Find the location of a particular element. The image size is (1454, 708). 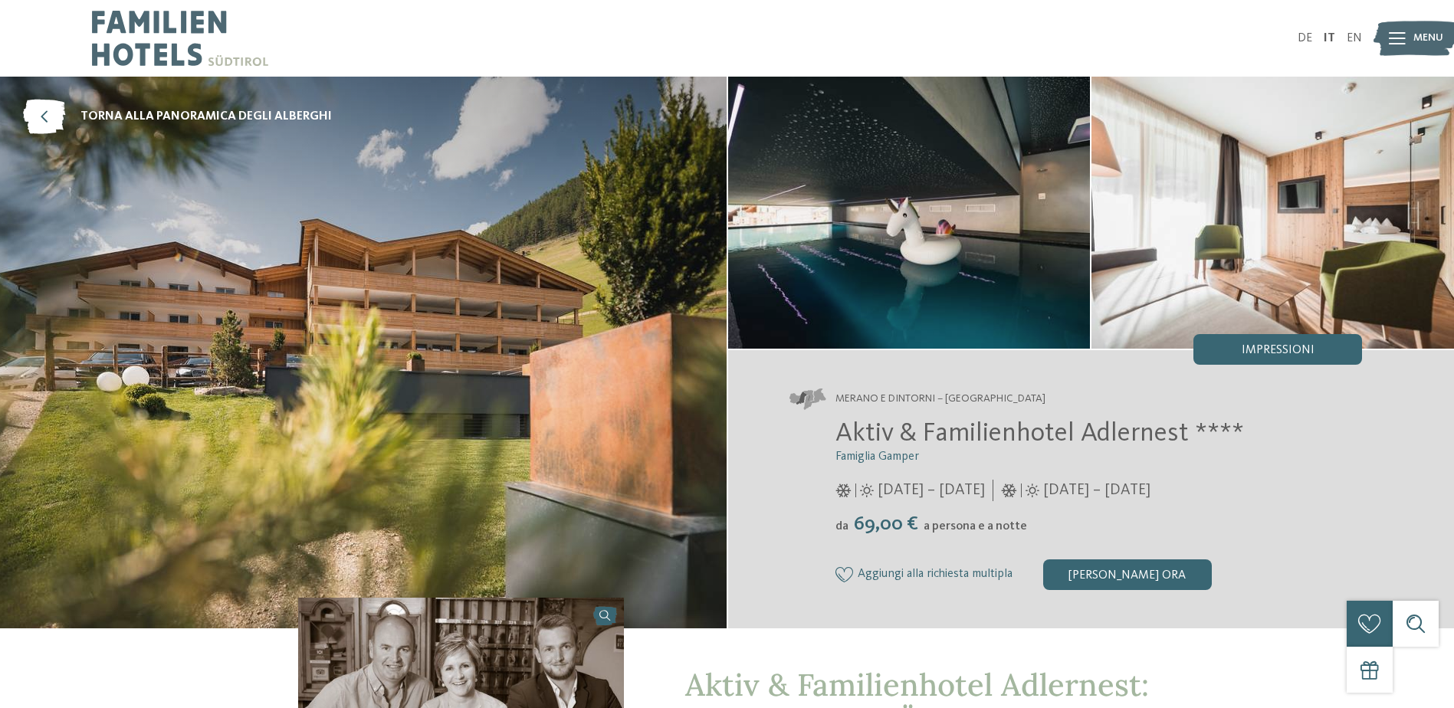

span: Menu is located at coordinates (1428, 38).